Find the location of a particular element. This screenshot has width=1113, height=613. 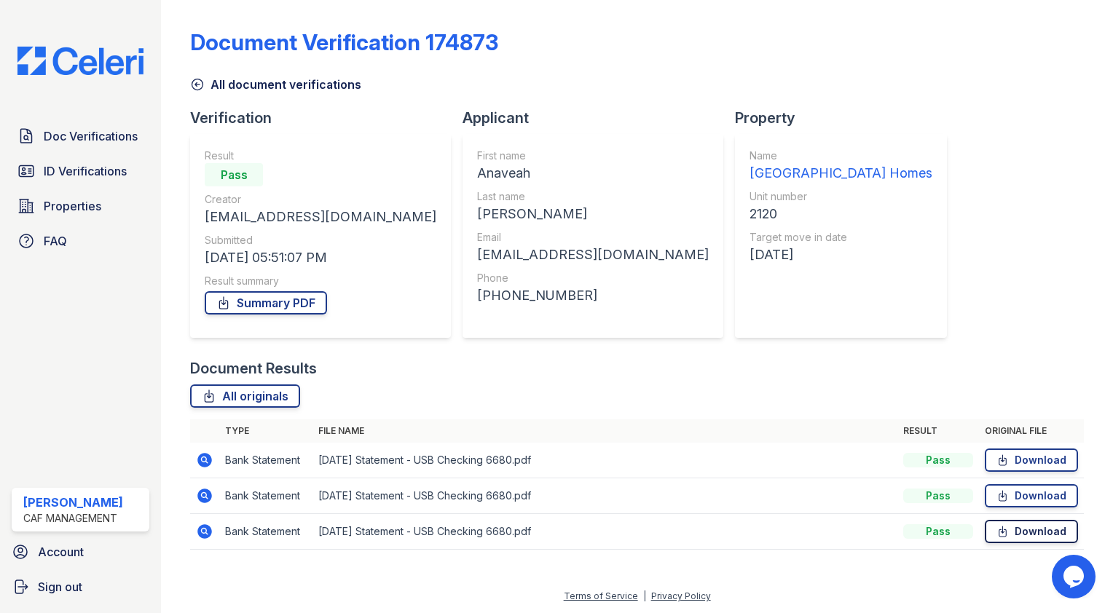

th: Result is located at coordinates (938, 431).